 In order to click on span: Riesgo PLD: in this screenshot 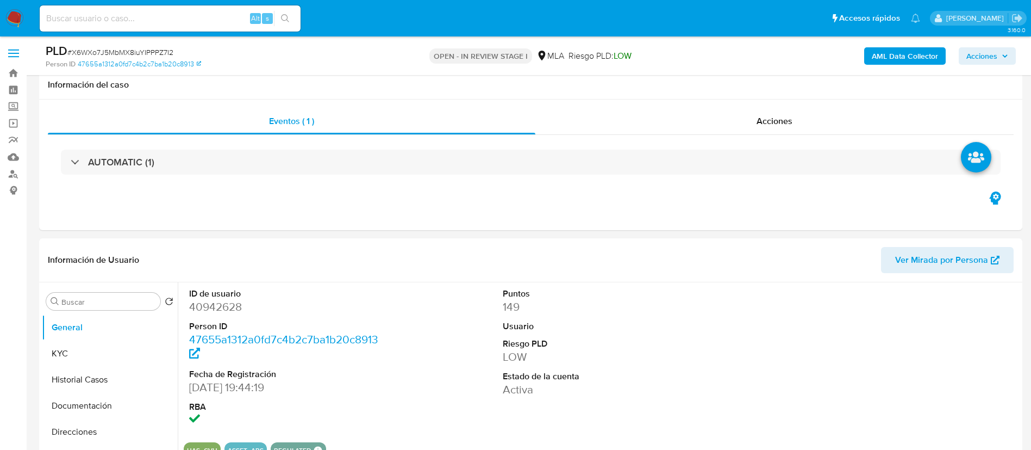, I will do `click(600, 56)`.